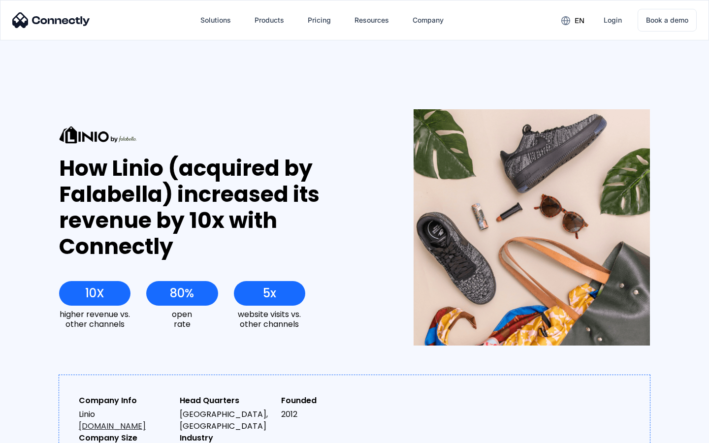  Describe the element at coordinates (125, 421) in the screenshot. I see `div: Linio` at that location.